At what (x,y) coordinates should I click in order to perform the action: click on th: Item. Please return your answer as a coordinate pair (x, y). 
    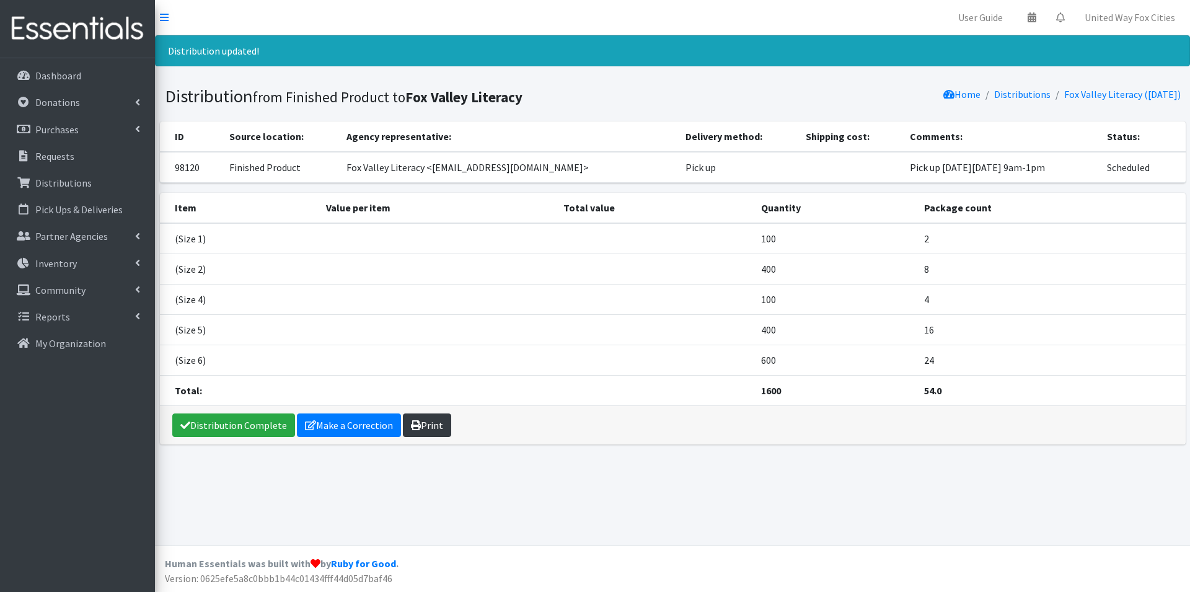
    Looking at the image, I should click on (239, 208).